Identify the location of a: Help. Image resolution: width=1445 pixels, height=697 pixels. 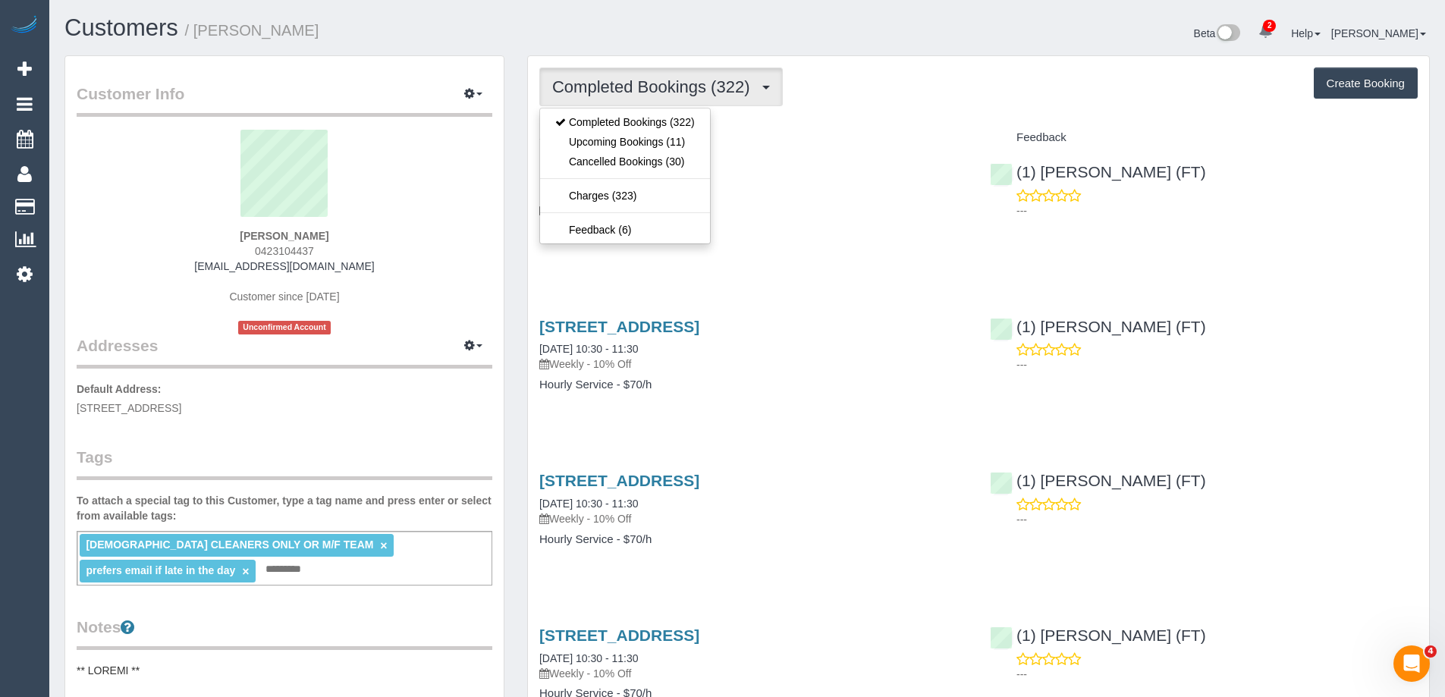
(1306, 33).